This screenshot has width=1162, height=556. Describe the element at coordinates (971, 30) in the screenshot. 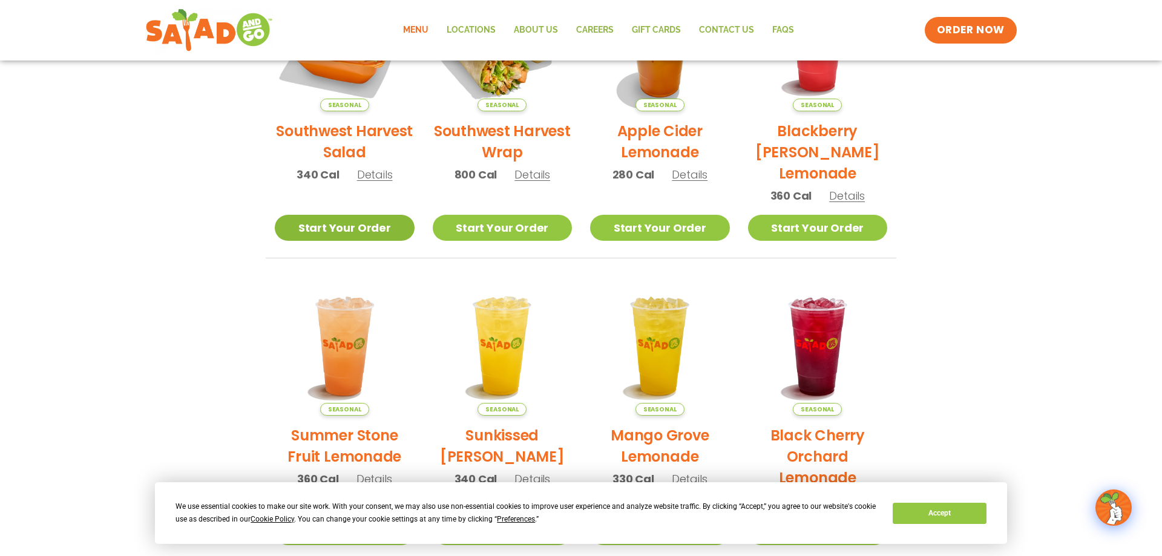

I see `a: ORDER NOW` at that location.